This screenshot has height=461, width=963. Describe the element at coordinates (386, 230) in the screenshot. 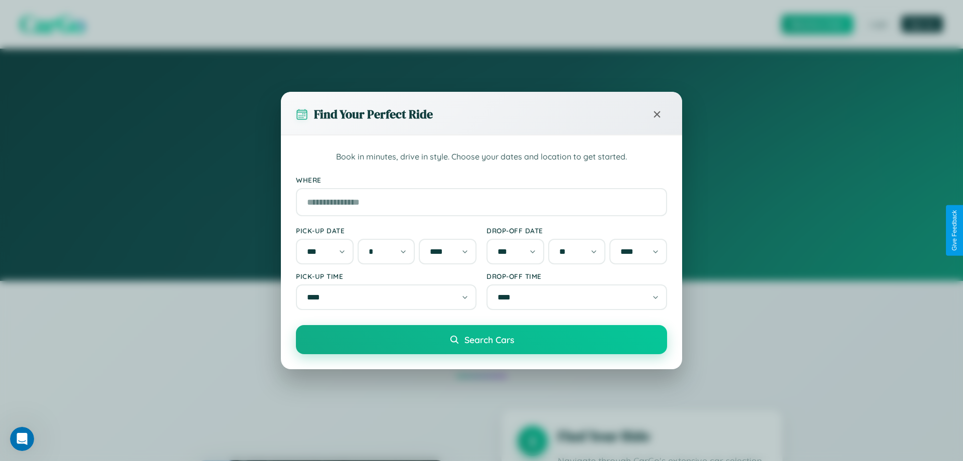

I see `label: Pick-up Date` at that location.